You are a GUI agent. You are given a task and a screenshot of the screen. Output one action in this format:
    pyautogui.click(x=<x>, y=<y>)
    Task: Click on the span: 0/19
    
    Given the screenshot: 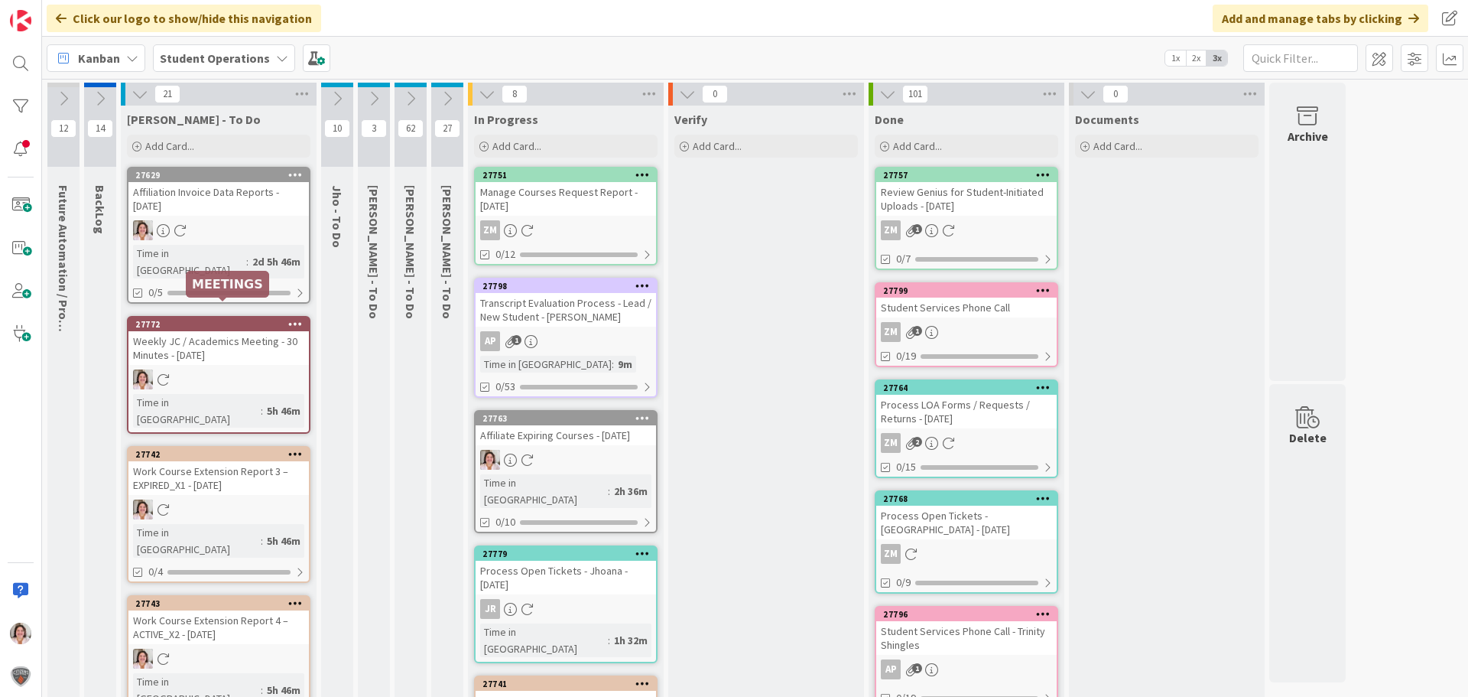 What is the action you would take?
    pyautogui.click(x=906, y=356)
    